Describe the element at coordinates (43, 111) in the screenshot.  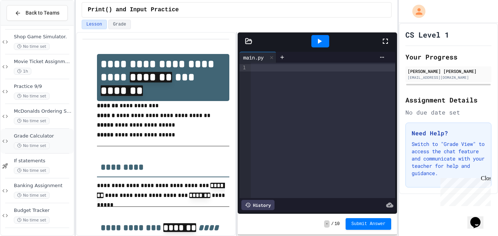
I see `span: McDonalds Ordering System` at that location.